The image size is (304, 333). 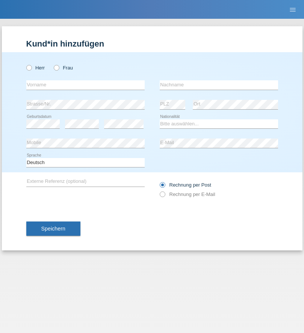 What do you see at coordinates (162, 186) in the screenshot?
I see `input: Rechnung per Post` at bounding box center [162, 186].